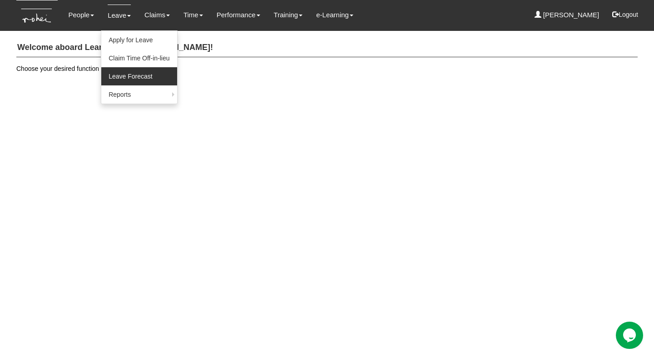  I want to click on p: Choose your desired function from the menu above., so click(327, 69).